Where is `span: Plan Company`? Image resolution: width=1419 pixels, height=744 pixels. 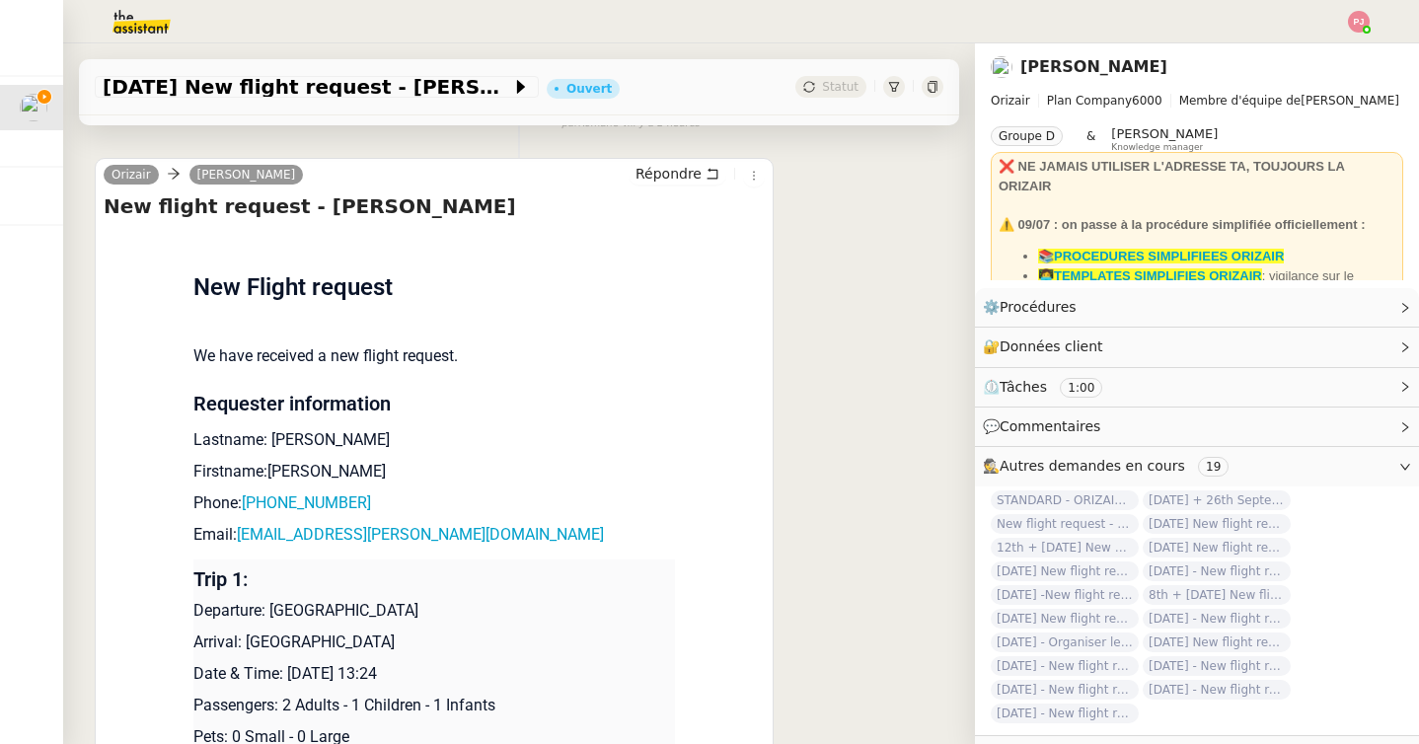 span: Plan Company is located at coordinates (1089, 101).